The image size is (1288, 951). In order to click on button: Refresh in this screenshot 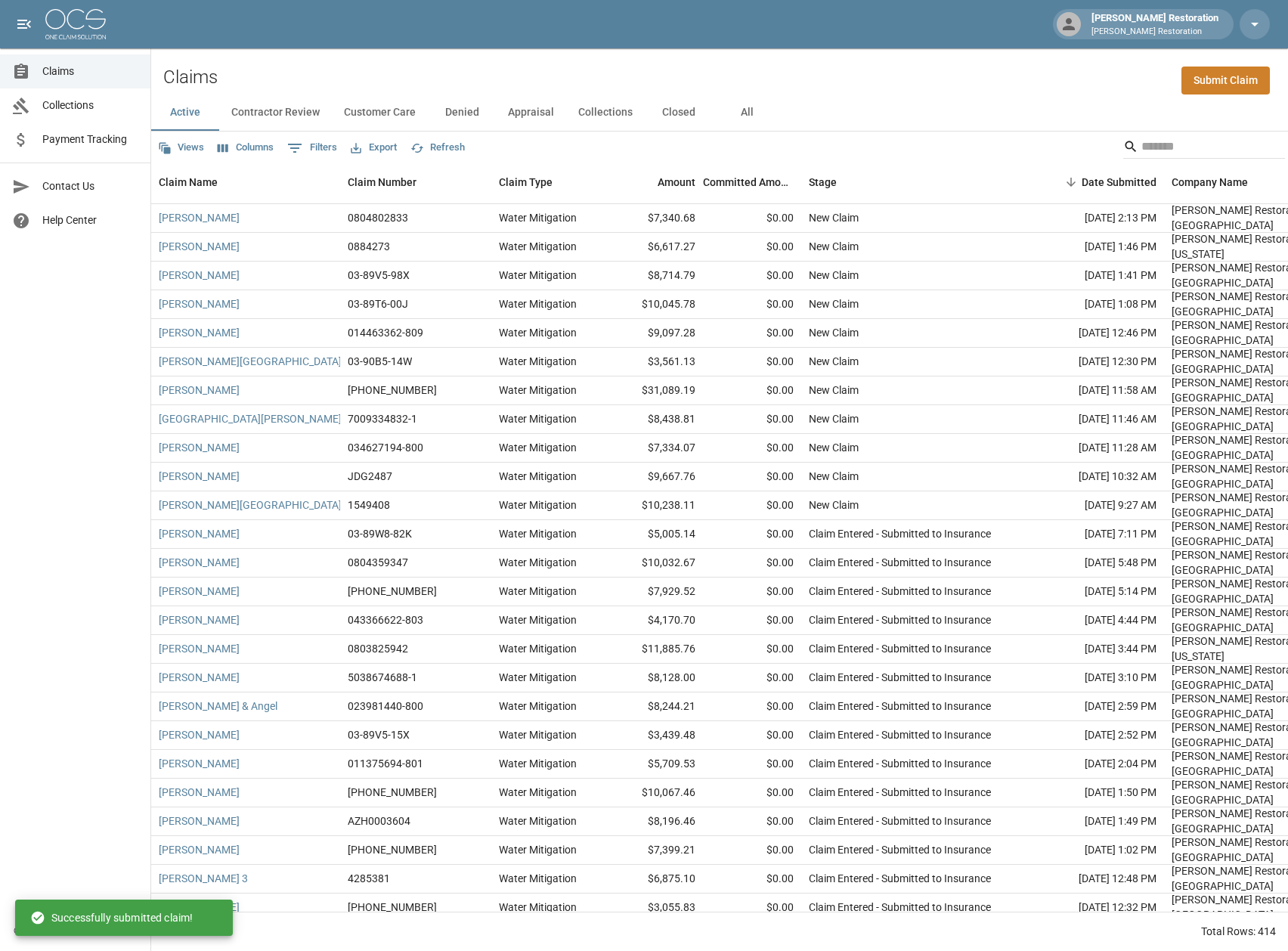, I will do `click(437, 148)`.